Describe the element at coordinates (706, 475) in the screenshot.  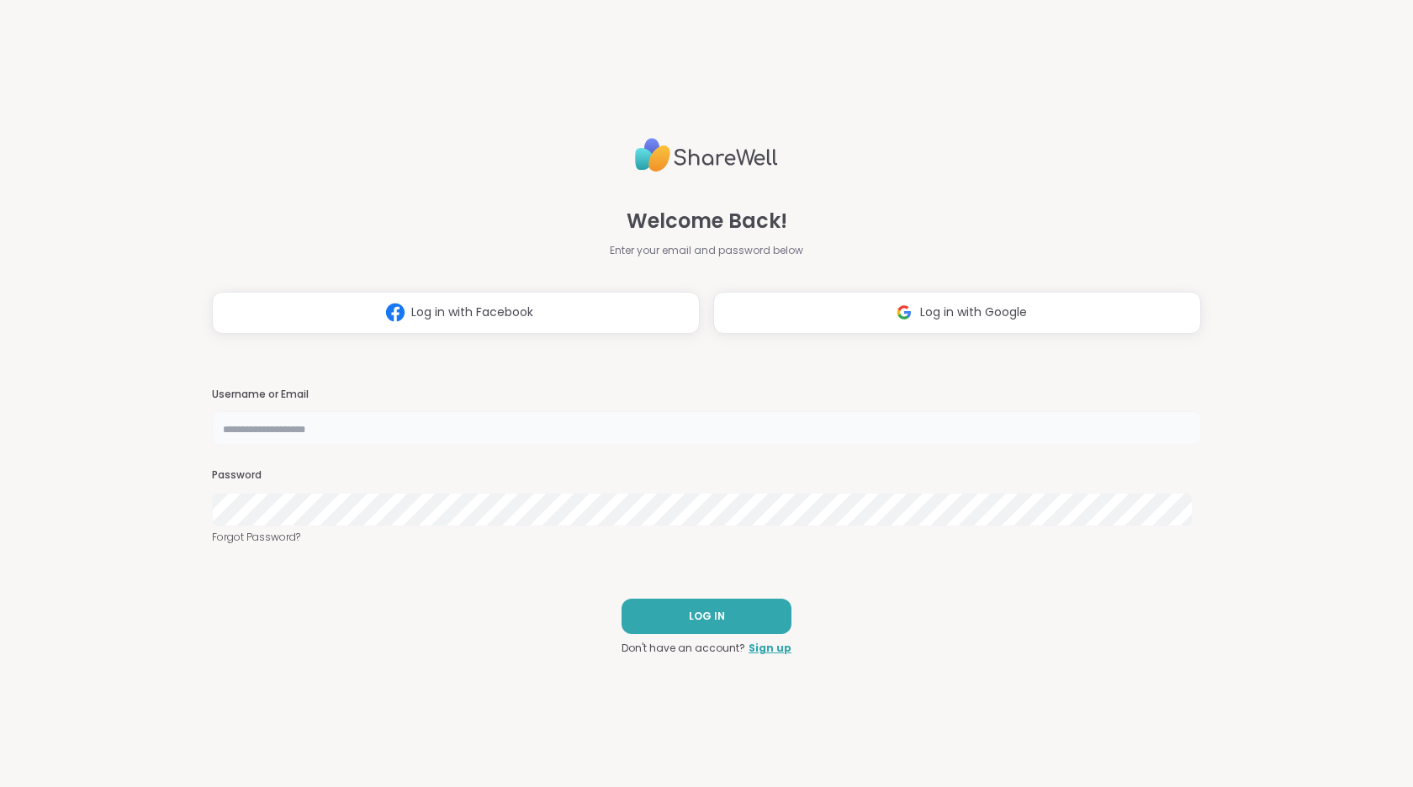
I see `h3: Password` at that location.